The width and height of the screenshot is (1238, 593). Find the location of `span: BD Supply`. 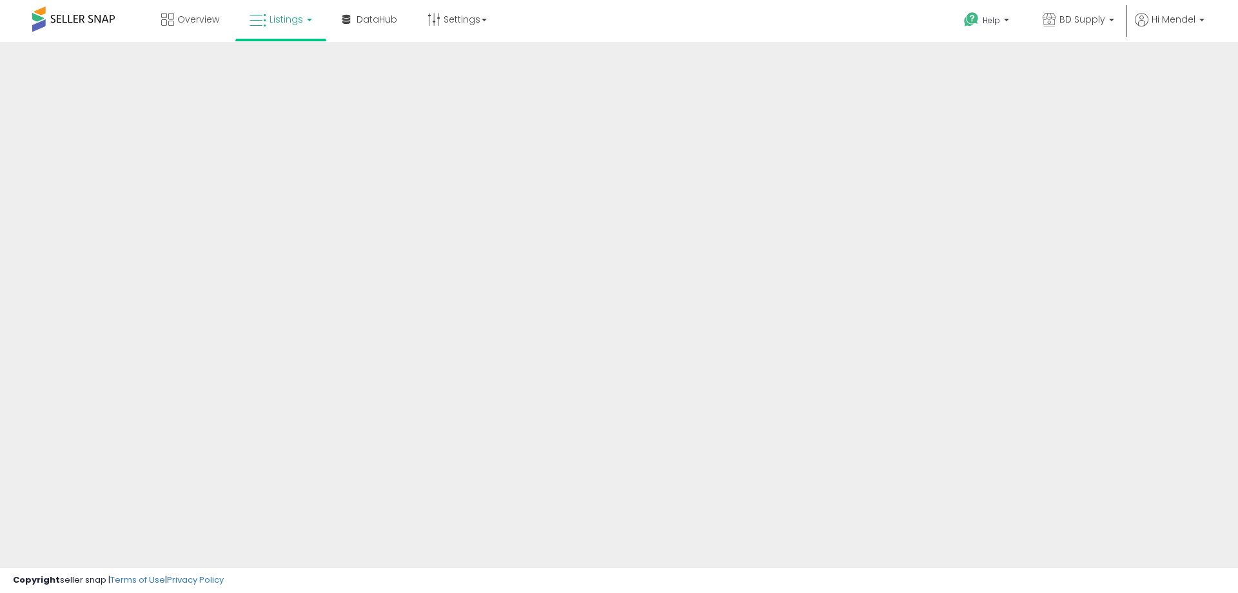

span: BD Supply is located at coordinates (1082, 19).